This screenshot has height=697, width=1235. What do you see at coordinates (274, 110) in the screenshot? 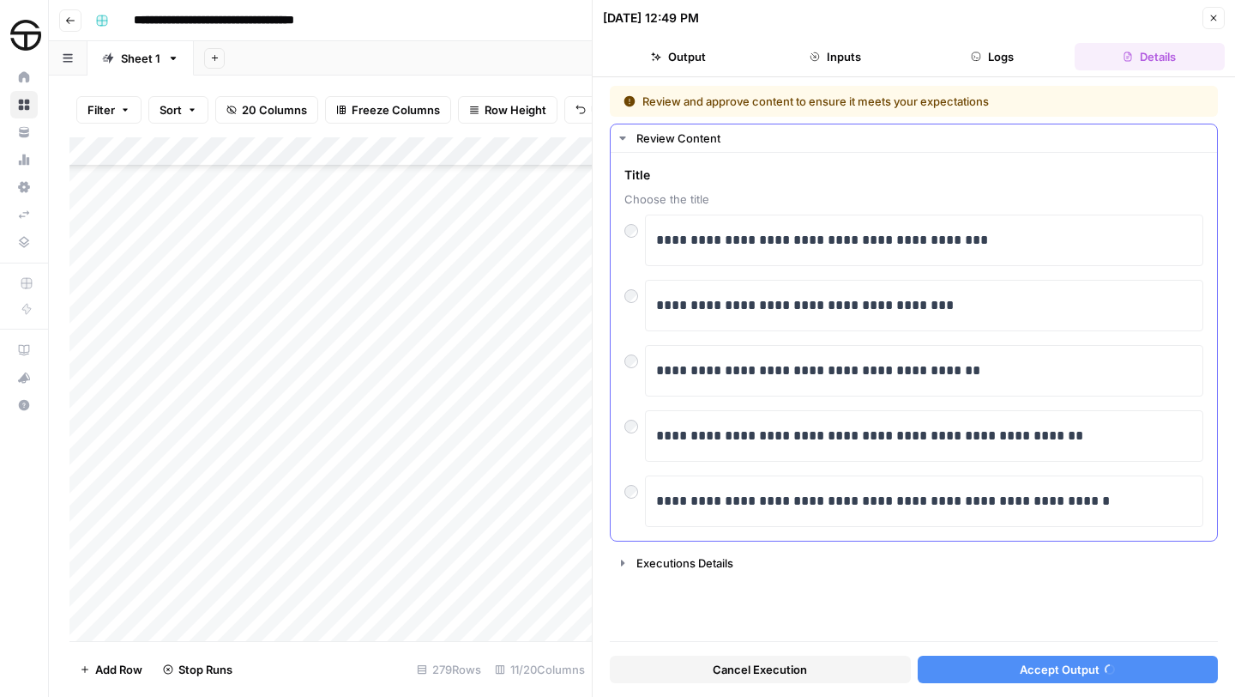
I see `span: 20 Columns` at bounding box center [274, 110].